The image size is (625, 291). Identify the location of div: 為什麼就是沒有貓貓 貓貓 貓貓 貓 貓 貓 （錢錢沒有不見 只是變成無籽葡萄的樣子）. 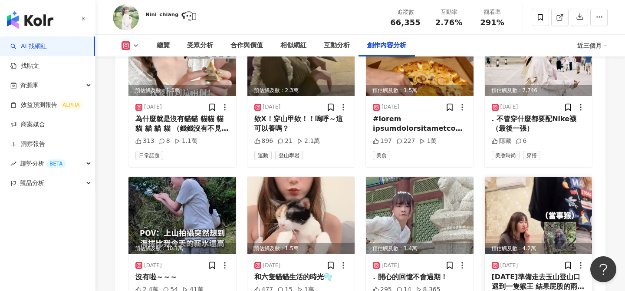
(182, 124).